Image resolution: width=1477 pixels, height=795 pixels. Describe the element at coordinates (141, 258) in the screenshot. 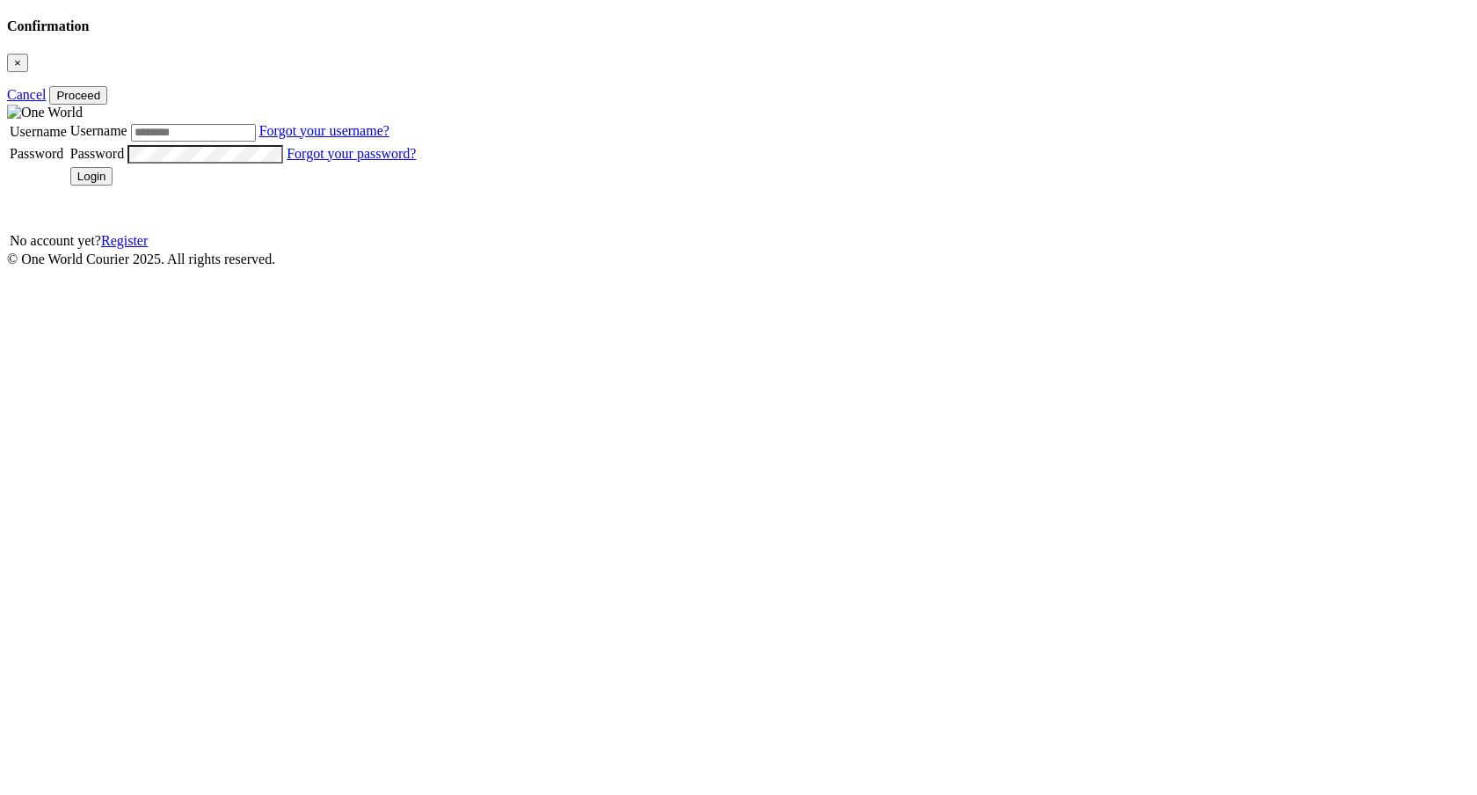

I see `span: © One World Courier 2025. All rights reserved.` at that location.